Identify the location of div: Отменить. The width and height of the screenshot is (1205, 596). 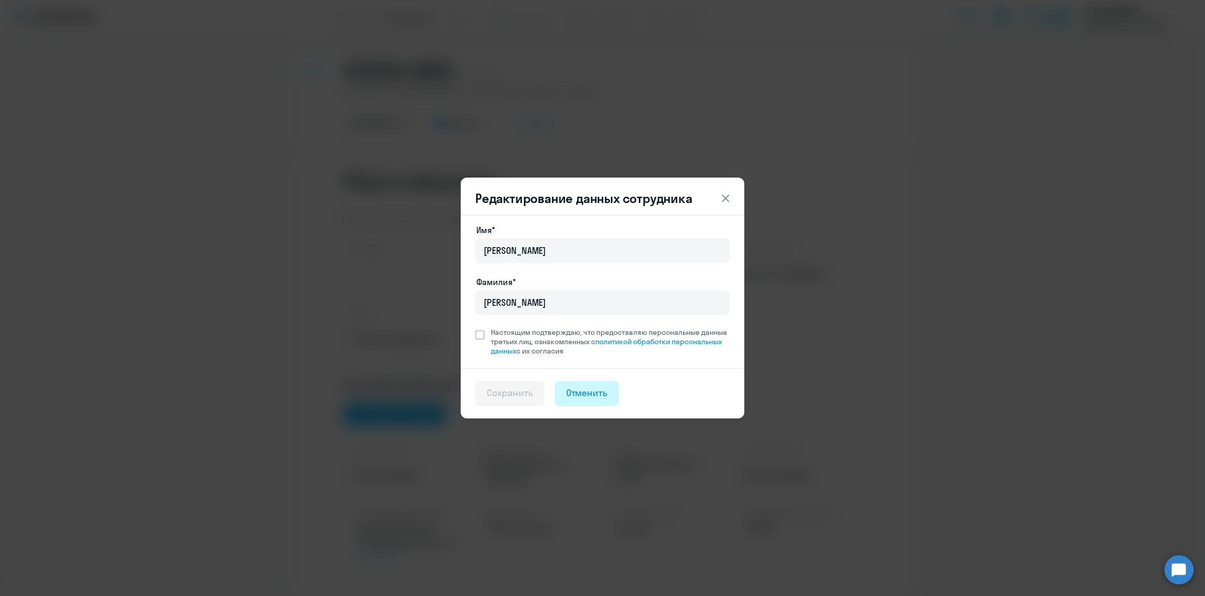
(587, 393).